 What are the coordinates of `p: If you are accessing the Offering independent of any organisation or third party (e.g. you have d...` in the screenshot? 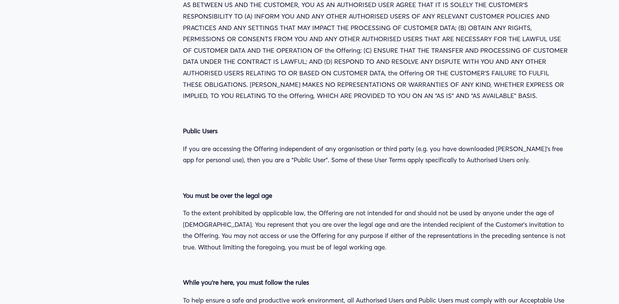 It's located at (376, 155).